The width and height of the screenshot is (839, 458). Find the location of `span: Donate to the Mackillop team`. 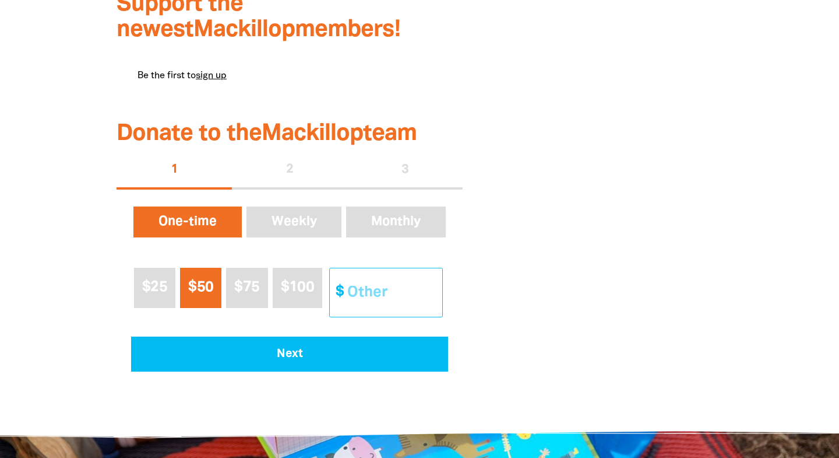

span: Donate to the Mackillop team is located at coordinates (266, 134).